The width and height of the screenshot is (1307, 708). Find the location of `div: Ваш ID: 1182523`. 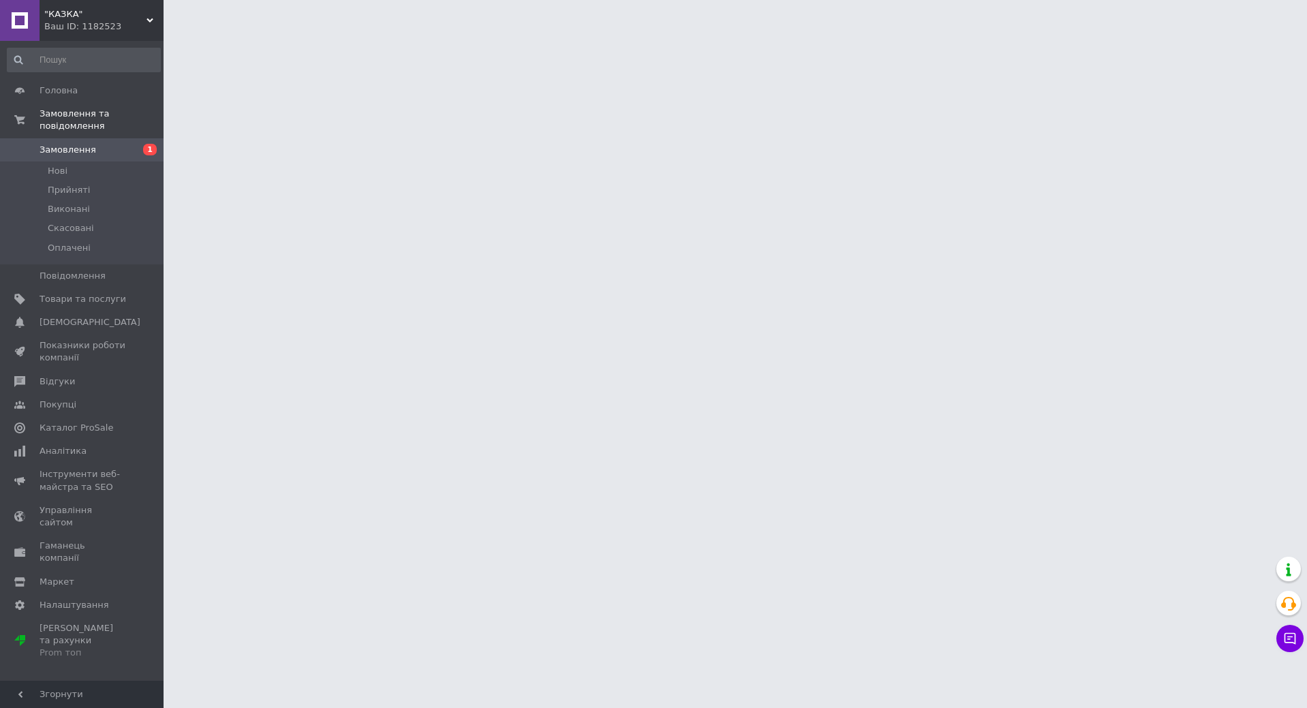

div: Ваш ID: 1182523 is located at coordinates (104, 27).